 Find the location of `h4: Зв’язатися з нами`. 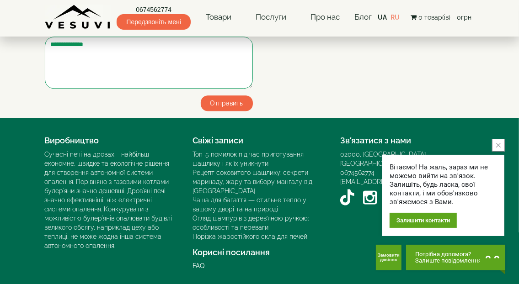

h4: Зв’язатися з нами is located at coordinates (407, 141).